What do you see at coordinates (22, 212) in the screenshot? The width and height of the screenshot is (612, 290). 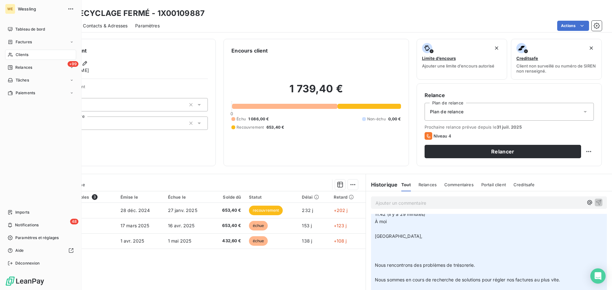 I see `span: Imports` at bounding box center [22, 212].